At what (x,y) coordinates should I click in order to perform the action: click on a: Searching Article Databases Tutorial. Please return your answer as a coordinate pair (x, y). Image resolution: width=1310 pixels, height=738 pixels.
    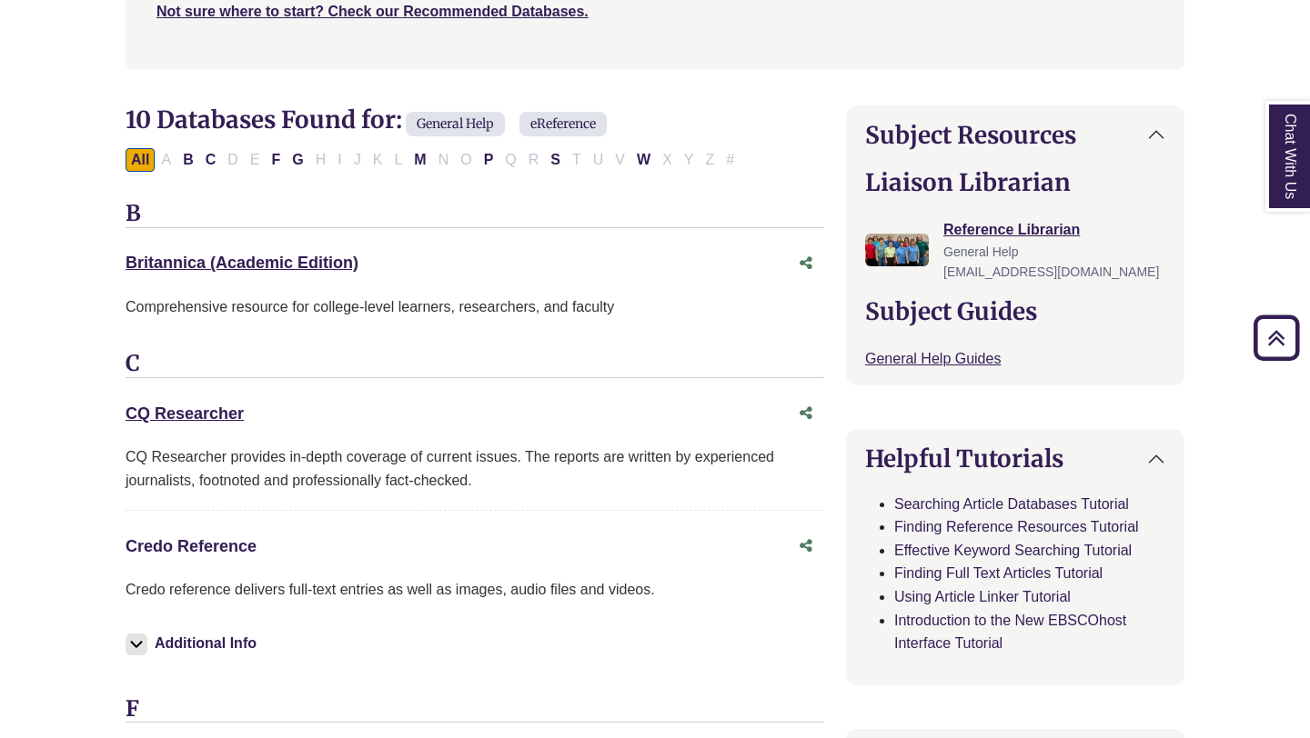
    Looking at the image, I should click on (1011, 504).